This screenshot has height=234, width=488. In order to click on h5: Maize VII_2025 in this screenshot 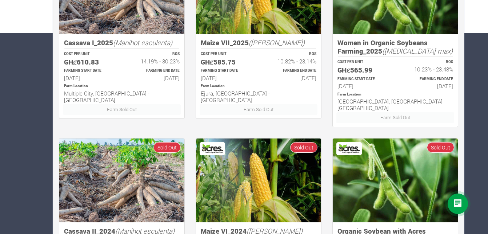, I will do `click(259, 43)`.